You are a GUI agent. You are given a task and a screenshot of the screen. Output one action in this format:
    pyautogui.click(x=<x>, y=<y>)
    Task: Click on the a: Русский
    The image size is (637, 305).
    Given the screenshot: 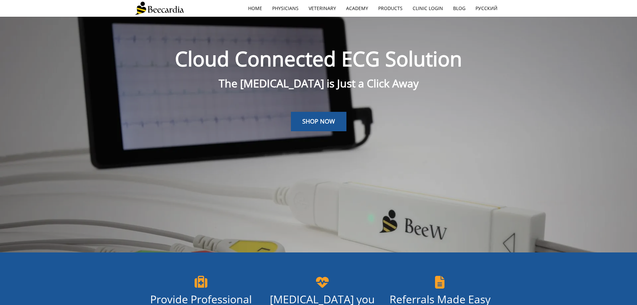 What is the action you would take?
    pyautogui.click(x=486, y=8)
    